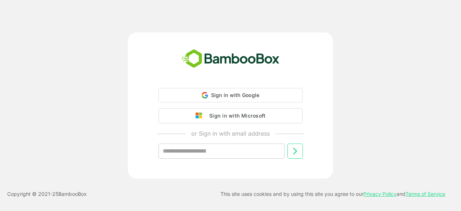 The width and height of the screenshot is (461, 211). Describe the element at coordinates (231, 133) in the screenshot. I see `p: or Sign in with email address` at that location.